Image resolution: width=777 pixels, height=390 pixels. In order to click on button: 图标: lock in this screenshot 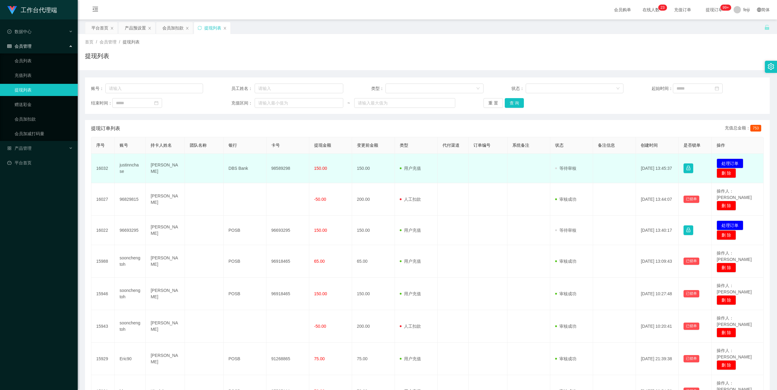, I will do `click(689, 230)`.